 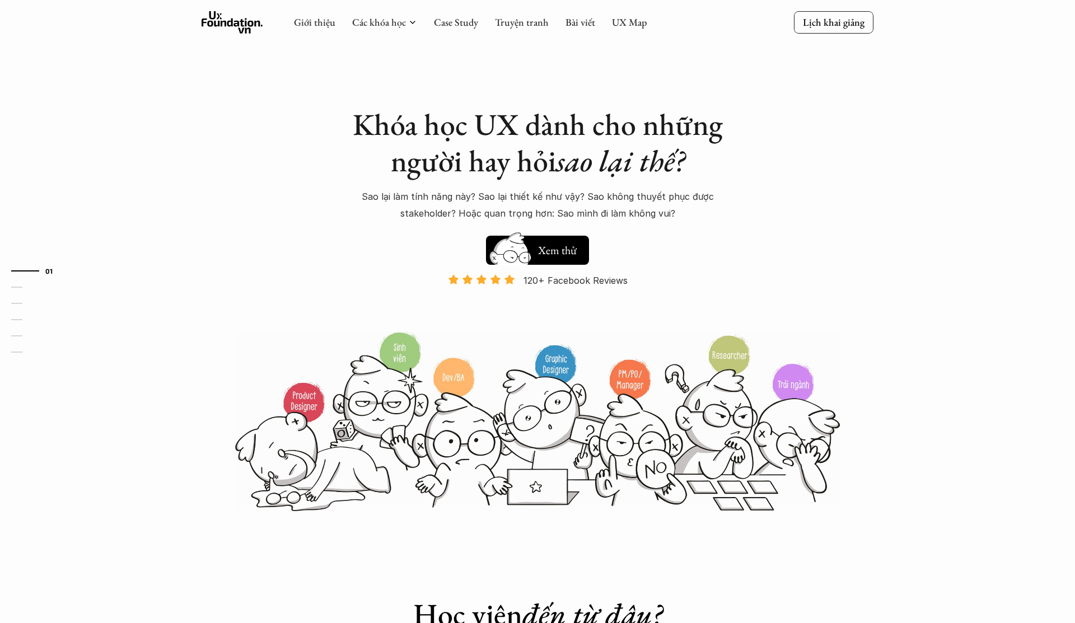 What do you see at coordinates (49, 271) in the screenshot?
I see `strong: 01` at bounding box center [49, 271].